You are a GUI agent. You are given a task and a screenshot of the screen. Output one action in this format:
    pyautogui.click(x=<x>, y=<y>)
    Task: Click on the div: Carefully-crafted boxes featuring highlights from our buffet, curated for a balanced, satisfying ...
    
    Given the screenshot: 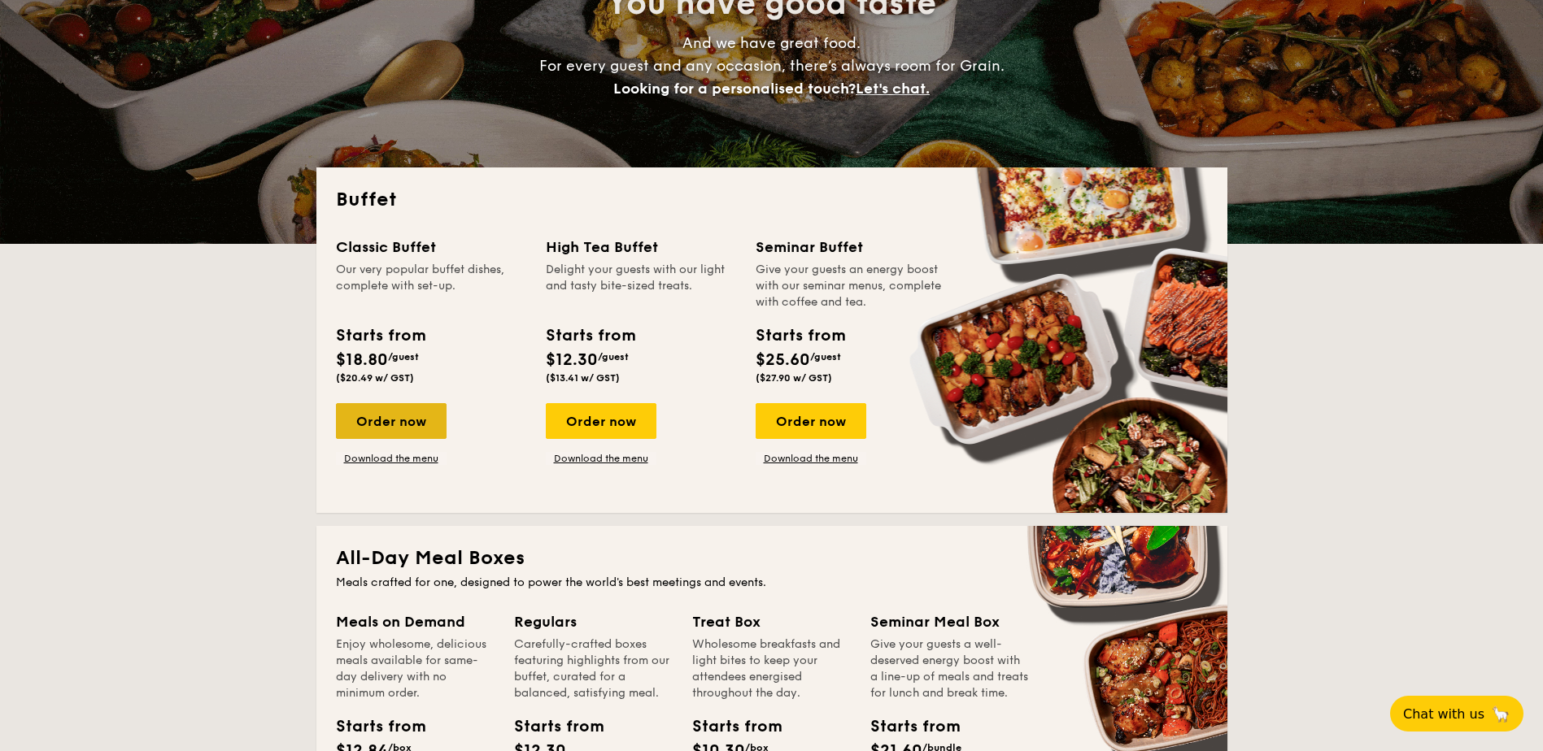 What is the action you would take?
    pyautogui.click(x=593, y=669)
    